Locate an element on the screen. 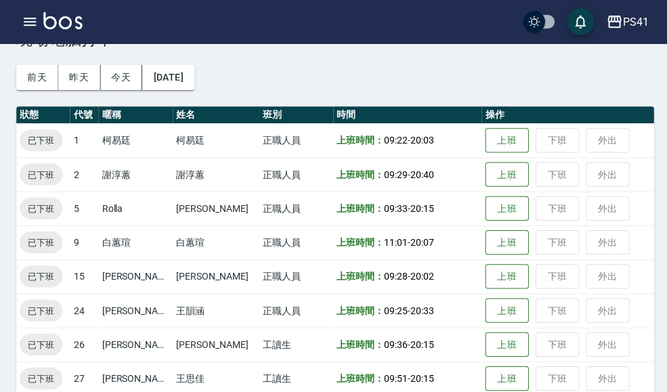 This screenshot has width=667, height=392. td: 工讀生 is located at coordinates (294, 342).